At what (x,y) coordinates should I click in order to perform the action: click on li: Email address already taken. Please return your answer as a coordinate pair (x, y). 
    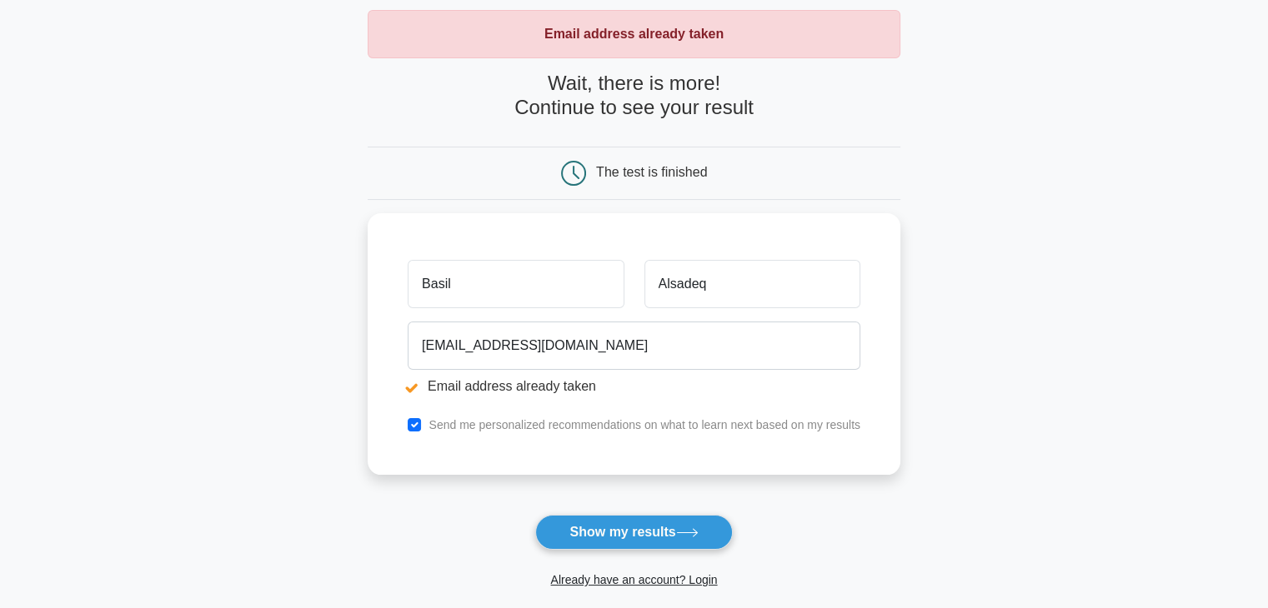
    Looking at the image, I should click on (633, 387).